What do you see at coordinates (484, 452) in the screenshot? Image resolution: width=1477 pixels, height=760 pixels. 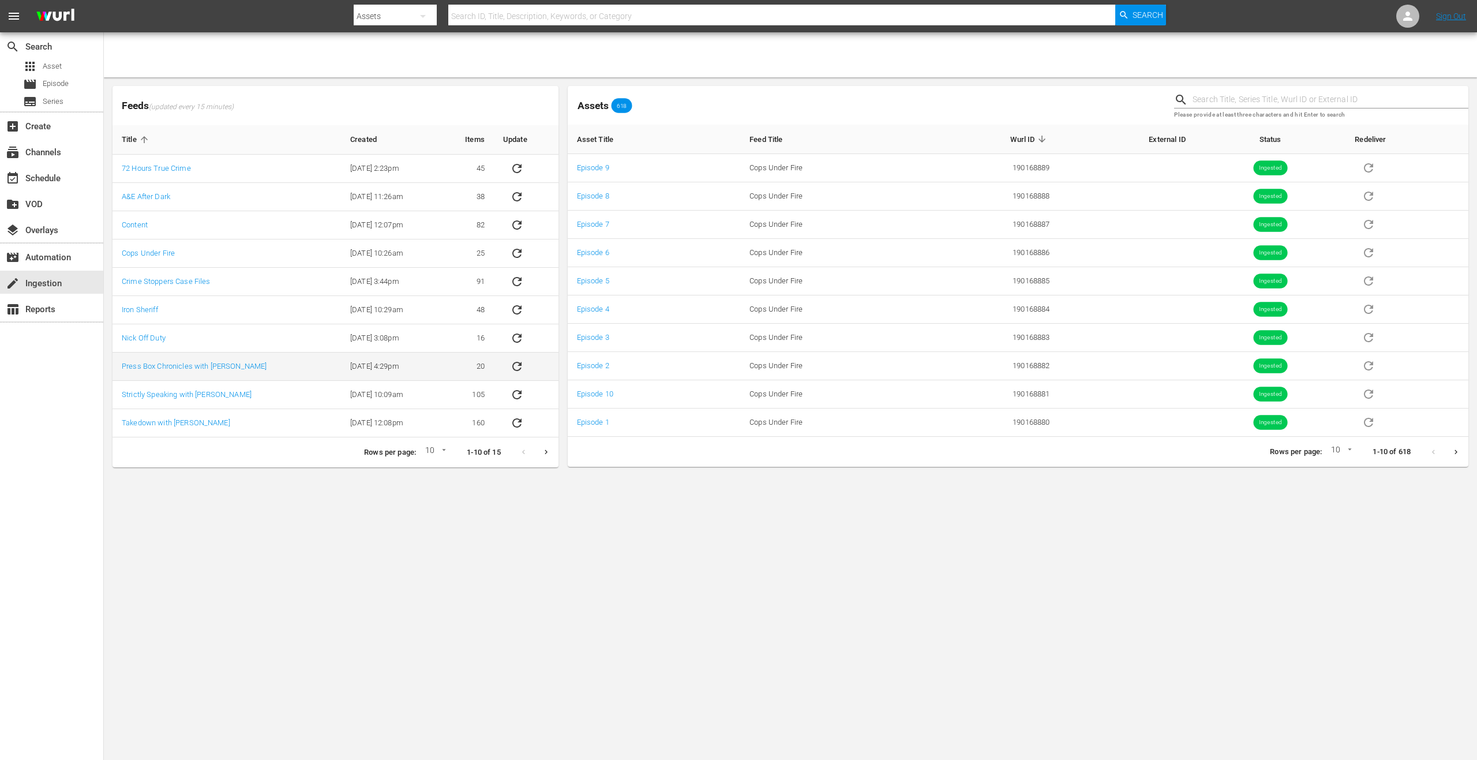 I see `p: 1-10 of 15` at bounding box center [484, 452].